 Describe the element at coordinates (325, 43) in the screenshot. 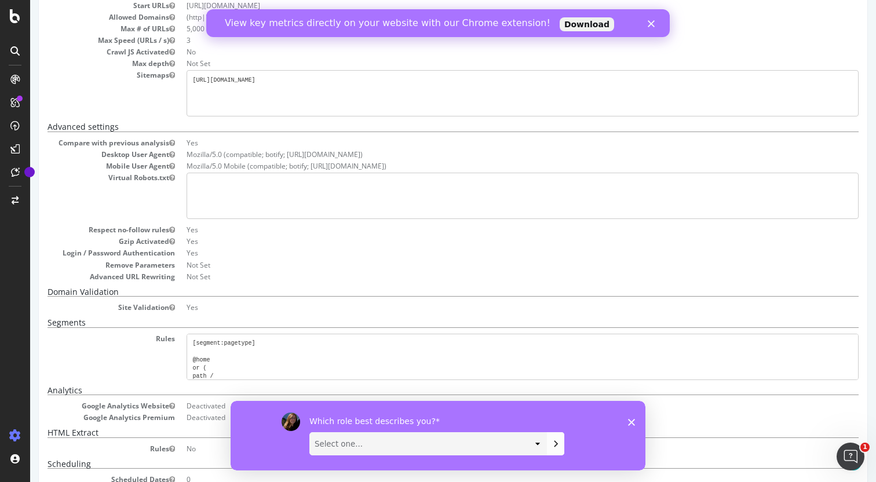

I see `button: Envoyez votre réponse` at that location.